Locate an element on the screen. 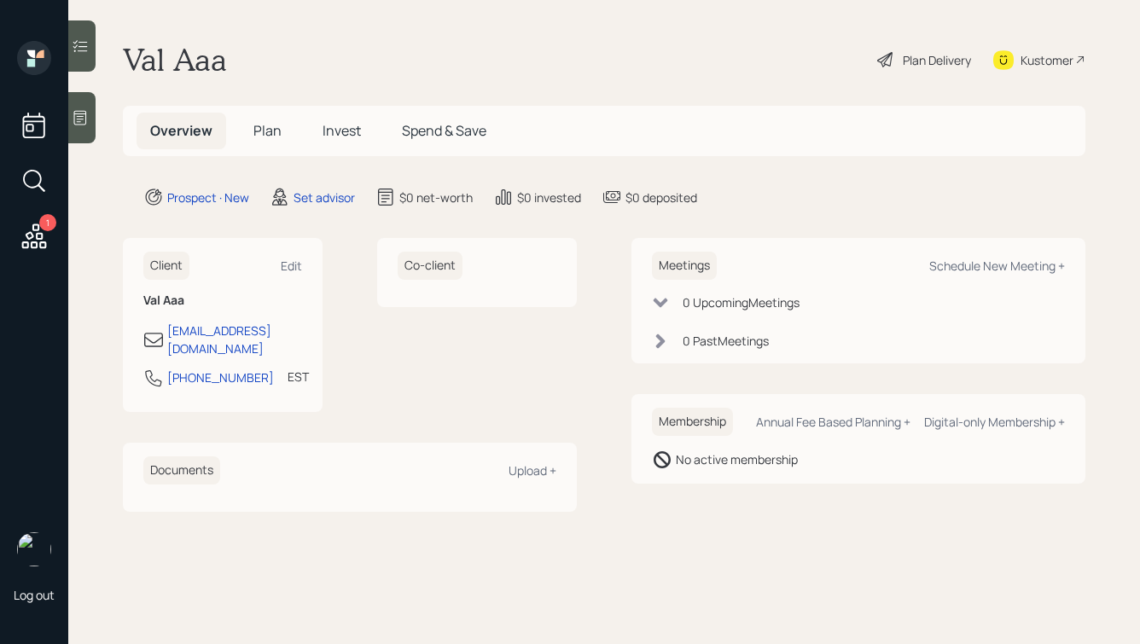 The width and height of the screenshot is (1140, 644). span: Plan is located at coordinates (267, 131).